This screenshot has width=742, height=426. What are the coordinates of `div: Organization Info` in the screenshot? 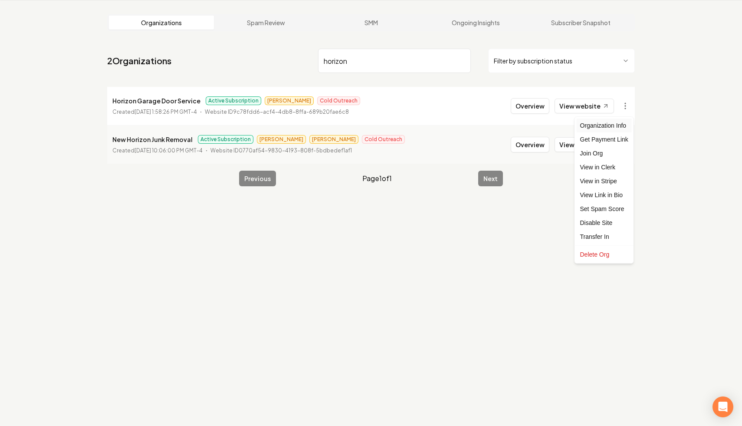 It's located at (604, 125).